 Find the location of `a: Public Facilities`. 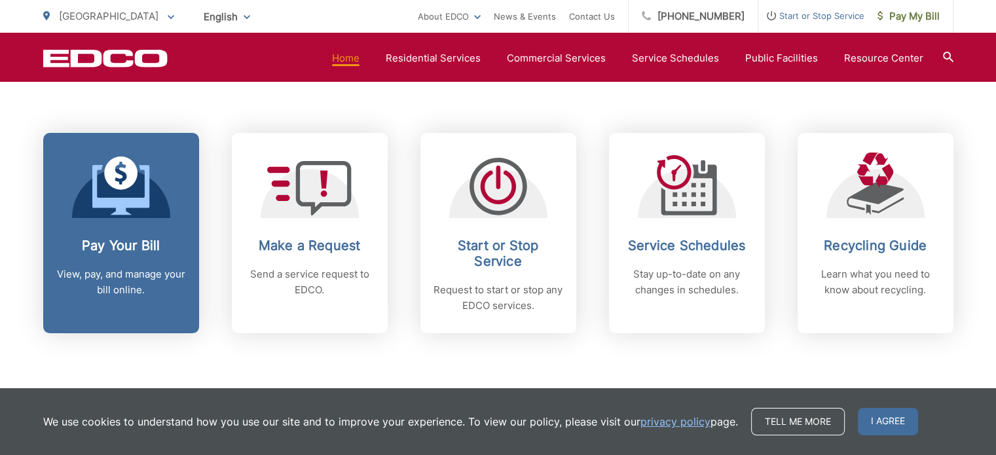

a: Public Facilities is located at coordinates (781, 58).